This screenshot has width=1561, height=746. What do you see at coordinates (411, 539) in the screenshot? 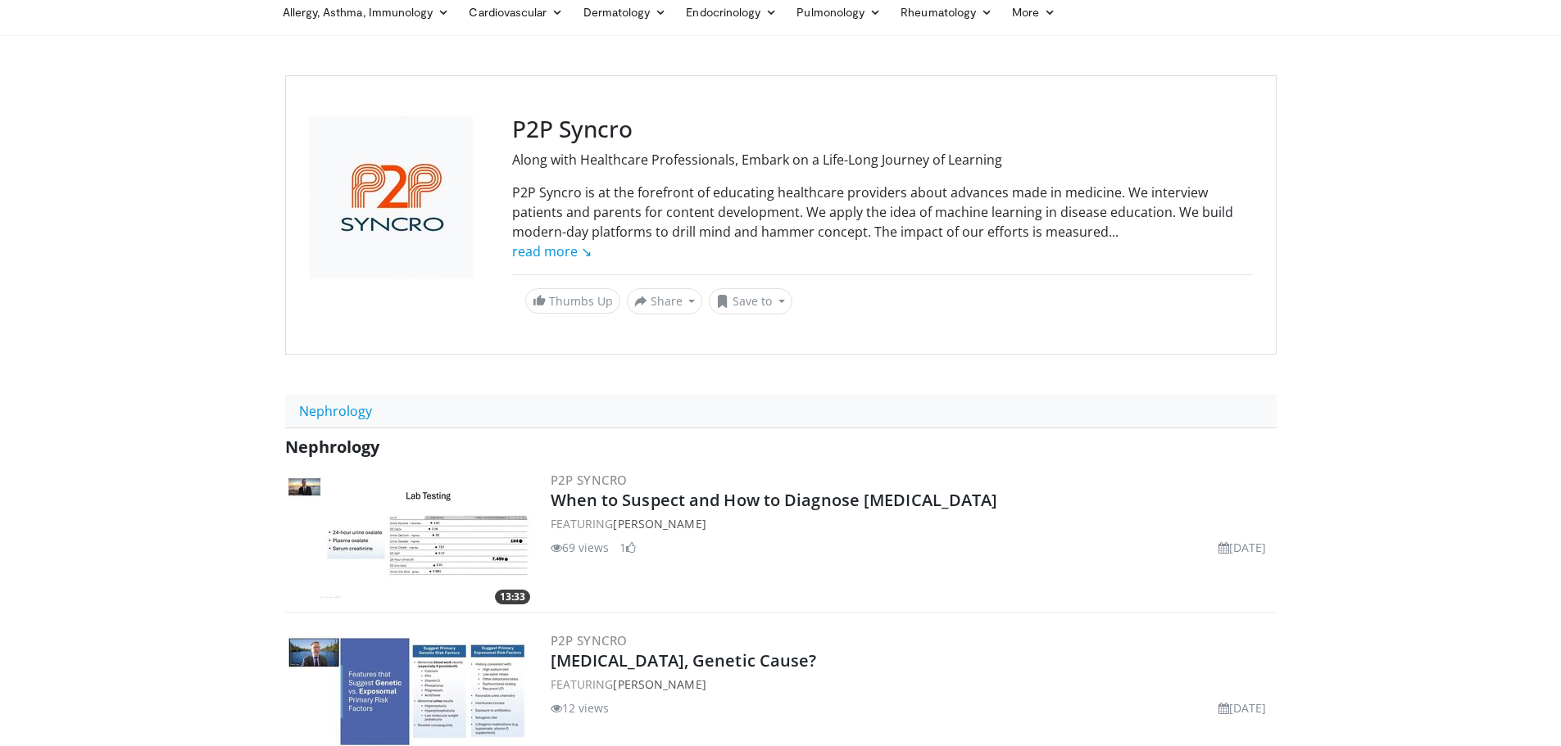
I see `a: 13:33` at bounding box center [411, 539].